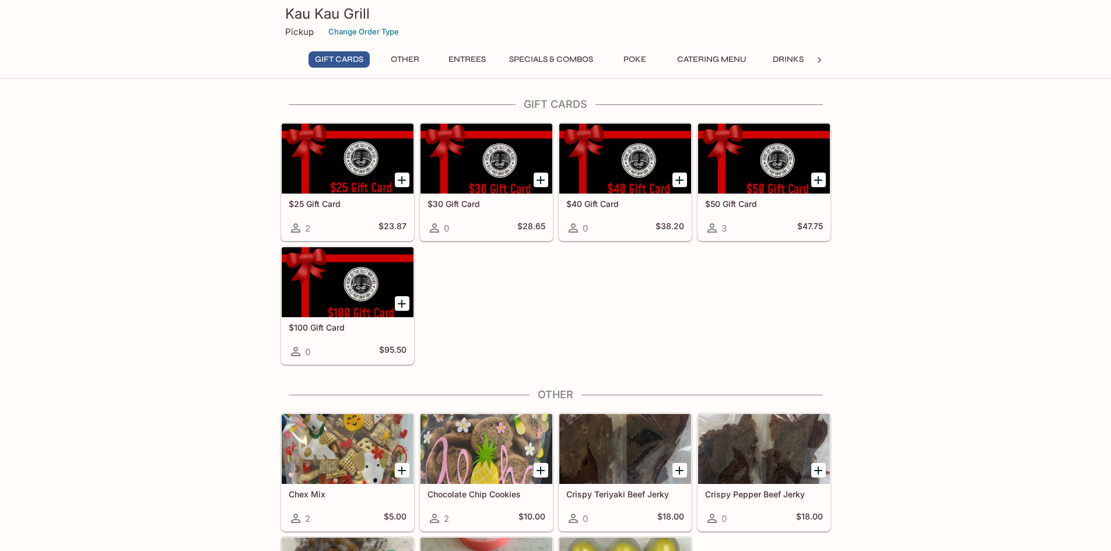 The width and height of the screenshot is (1111, 551). What do you see at coordinates (764, 494) in the screenshot?
I see `h5: Crispy Pepper Beef Jerky` at bounding box center [764, 494].